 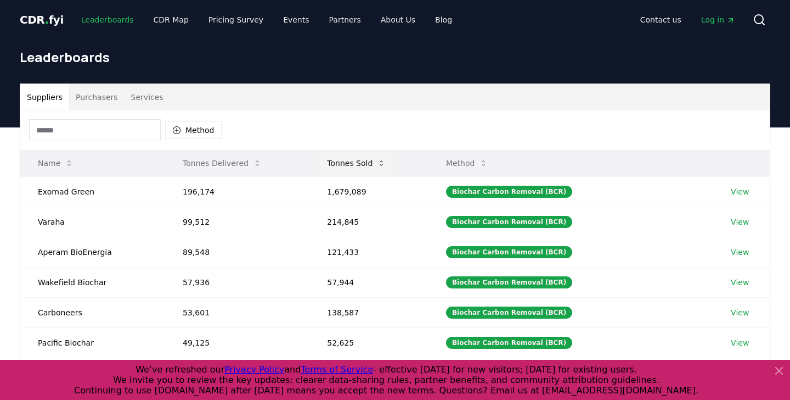 What do you see at coordinates (42, 20) in the screenshot?
I see `span: CDR fyi` at bounding box center [42, 20].